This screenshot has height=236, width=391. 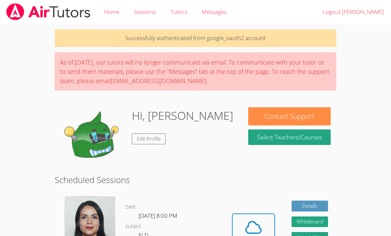 What do you see at coordinates (133, 227) in the screenshot?
I see `dt: Subject` at bounding box center [133, 227].